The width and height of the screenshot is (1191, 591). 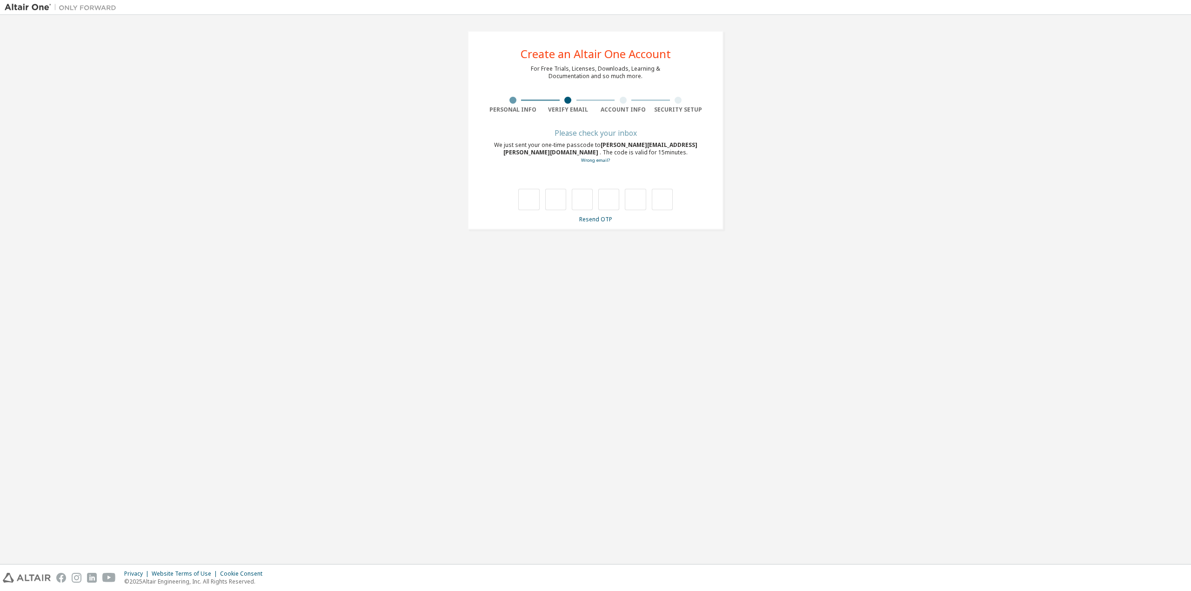 What do you see at coordinates (27, 578) in the screenshot?
I see `img: altair_logo.svg` at bounding box center [27, 578].